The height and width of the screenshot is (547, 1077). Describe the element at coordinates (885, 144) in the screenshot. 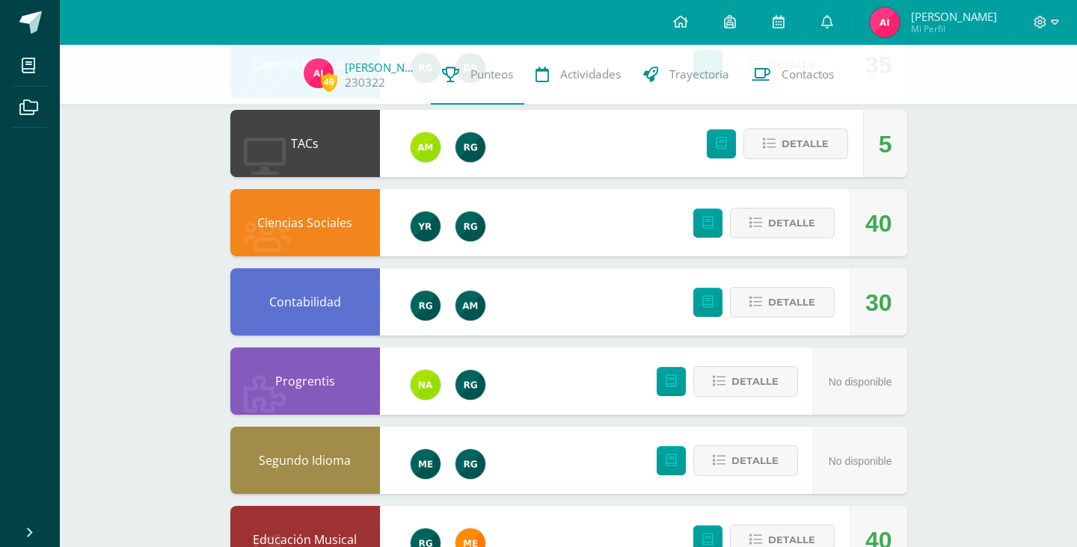

I see `div: 5` at that location.